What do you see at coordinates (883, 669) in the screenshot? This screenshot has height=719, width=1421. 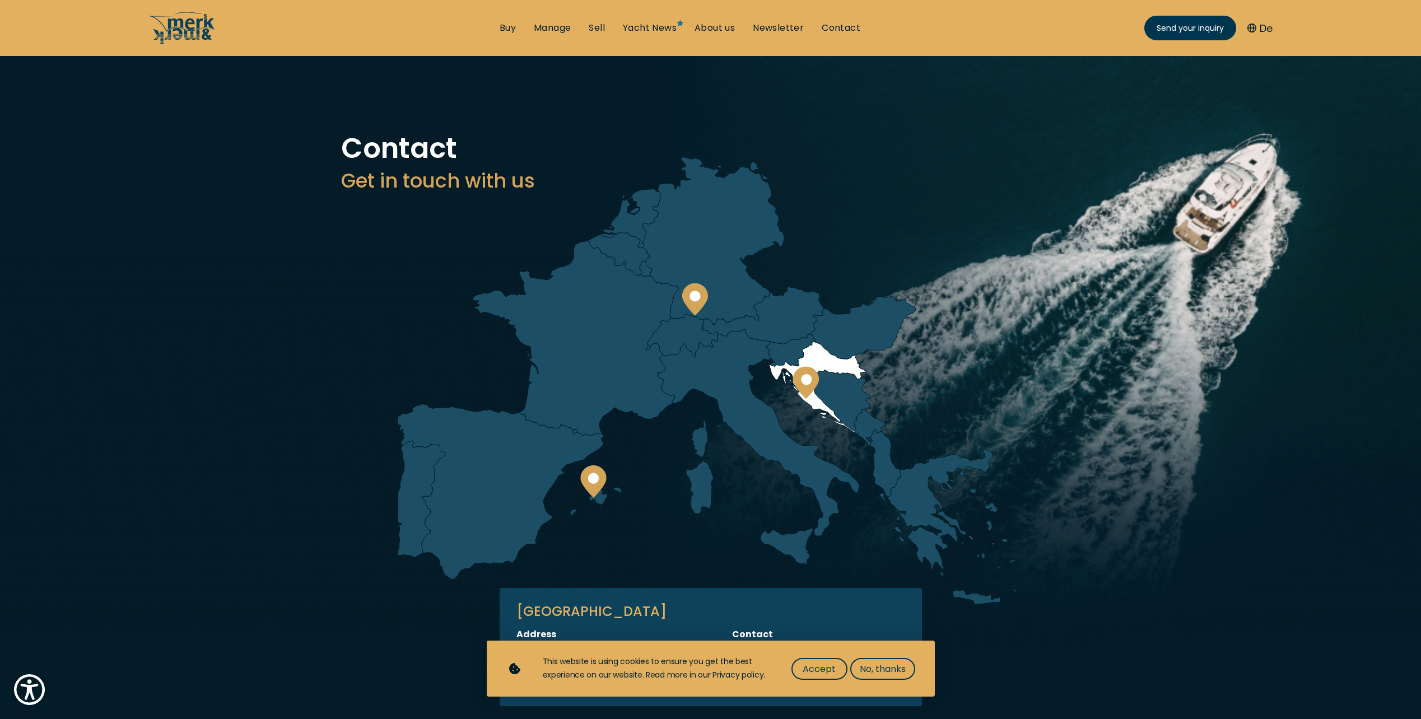 I see `span: No, thanks` at bounding box center [883, 669].